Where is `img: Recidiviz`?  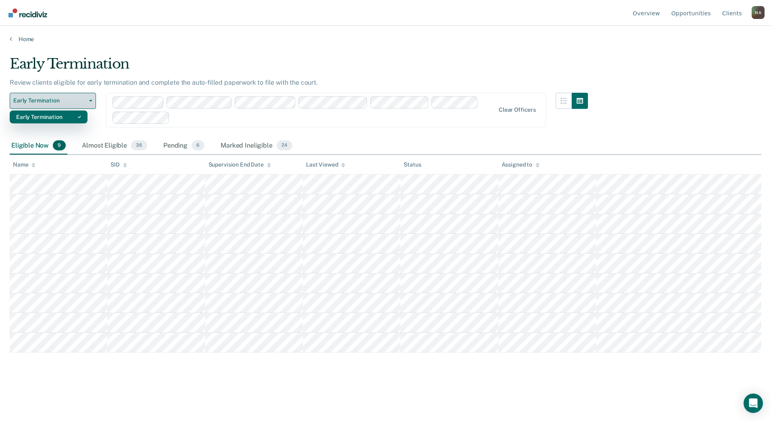
img: Recidiviz is located at coordinates (28, 13).